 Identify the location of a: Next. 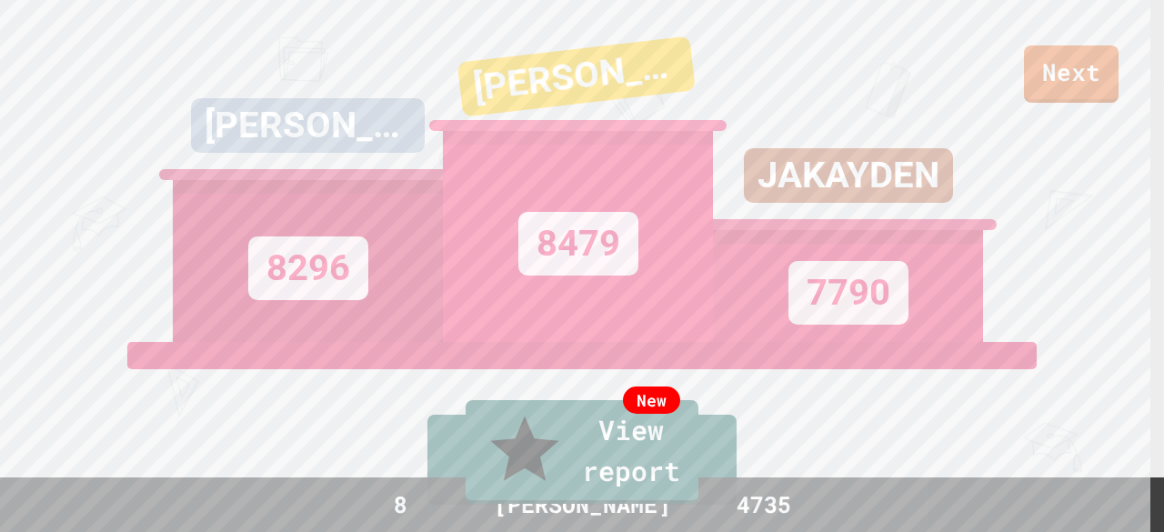
(1071, 74).